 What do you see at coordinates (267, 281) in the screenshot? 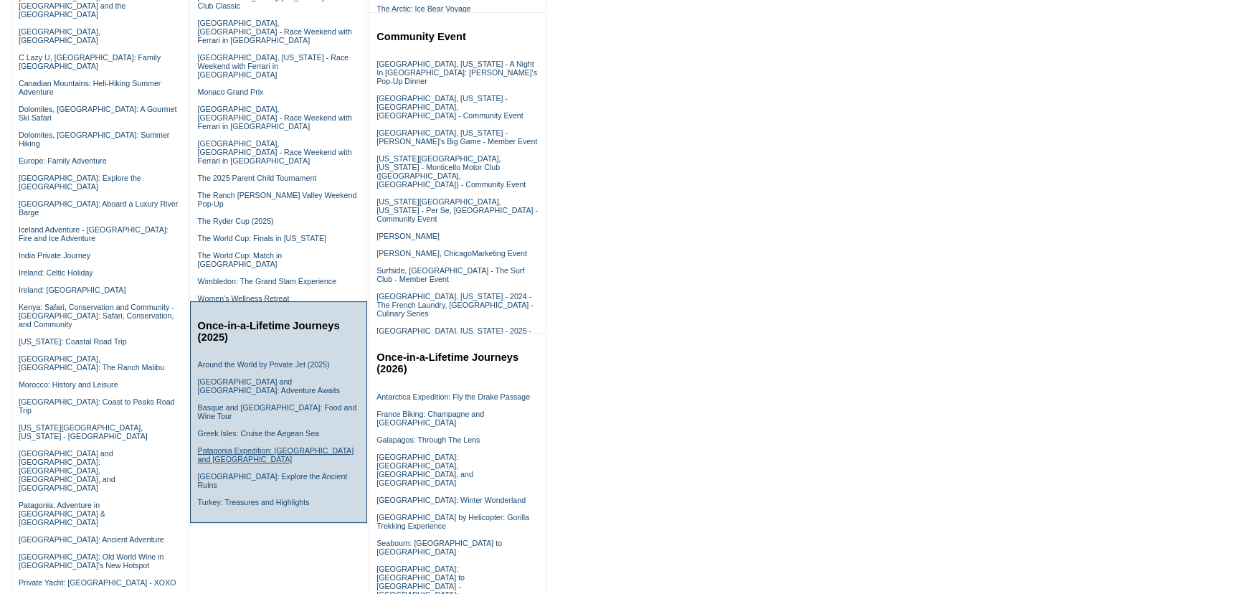
I see `a: Wimbledon: The Grand Slam Experience` at bounding box center [267, 281].